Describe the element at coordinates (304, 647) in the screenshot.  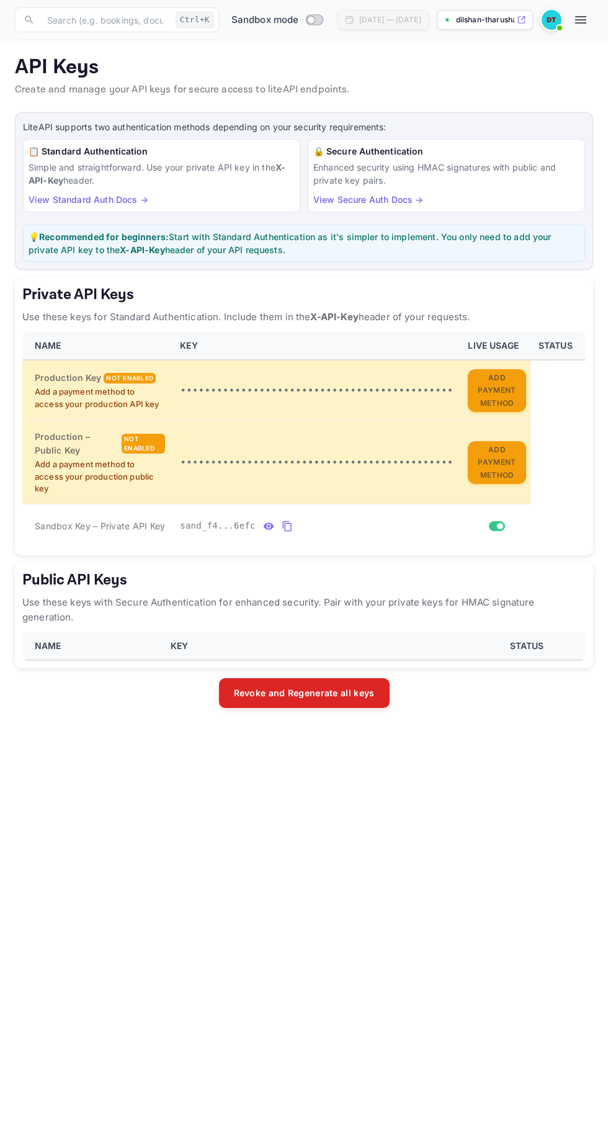
I see `table: public api keys table` at that location.